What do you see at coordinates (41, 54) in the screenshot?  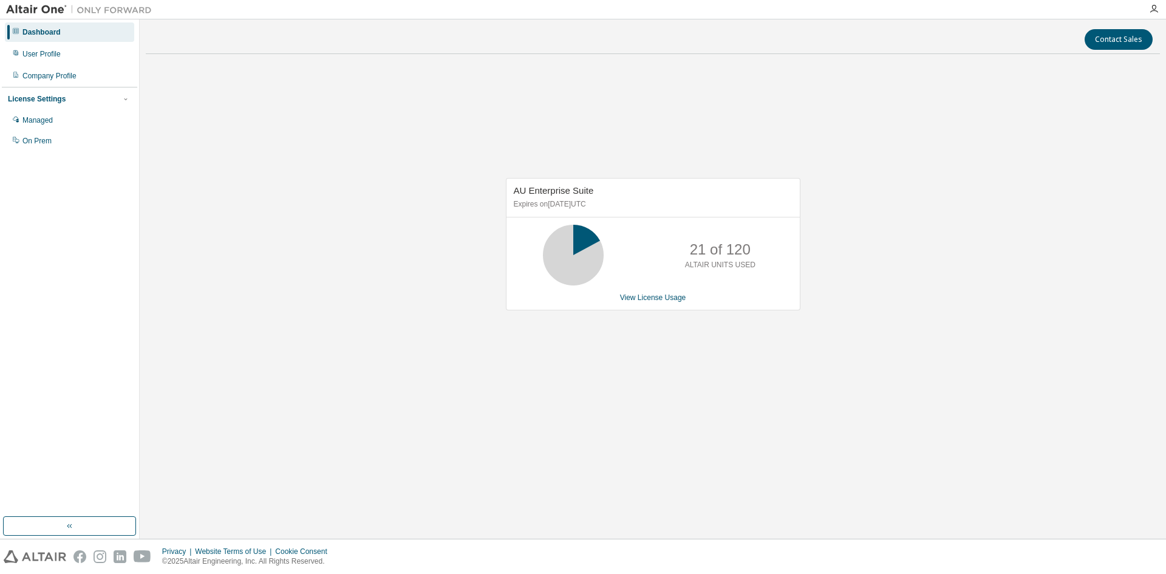 I see `div: User Profile` at bounding box center [41, 54].